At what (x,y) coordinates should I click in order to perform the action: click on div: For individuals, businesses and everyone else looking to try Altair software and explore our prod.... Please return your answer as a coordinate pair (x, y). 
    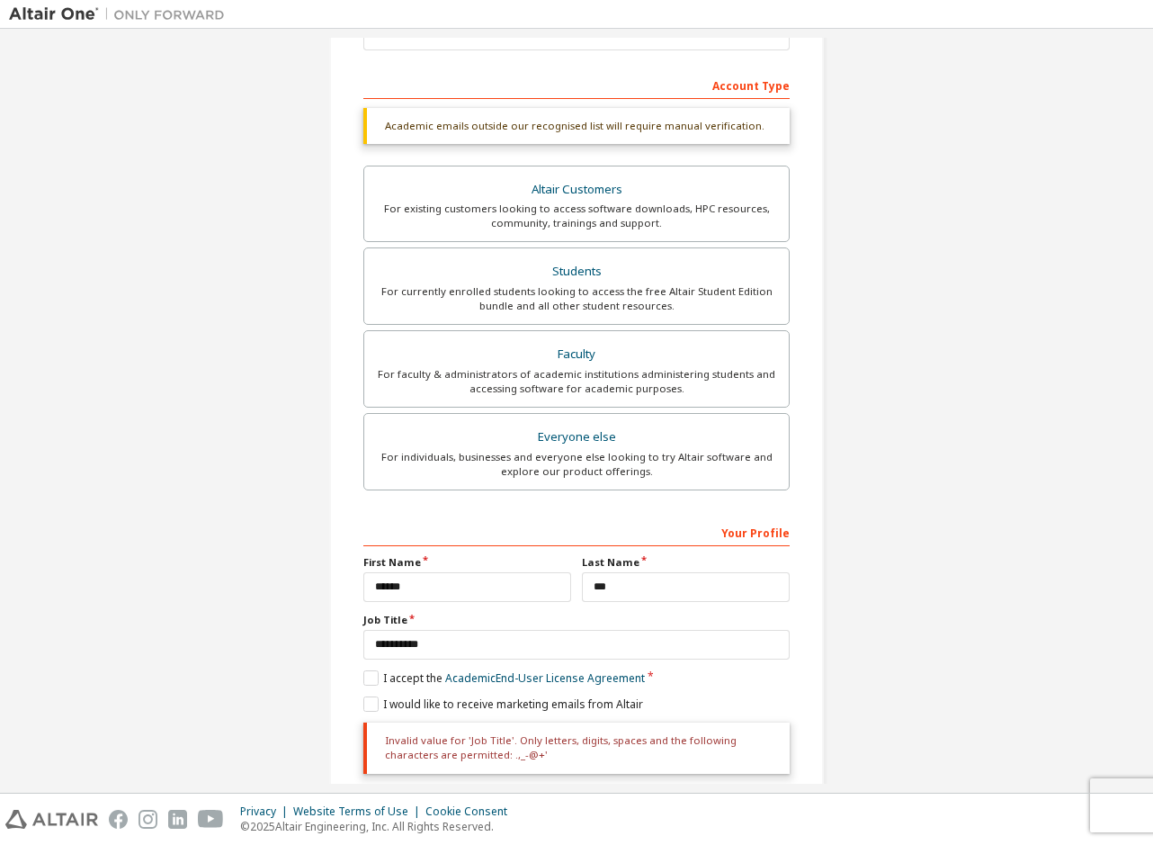
    Looking at the image, I should click on (577, 464).